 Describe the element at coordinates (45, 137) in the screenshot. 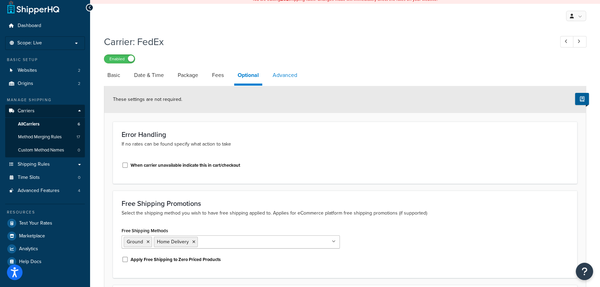

I see `a: Method Merging Rules17` at that location.